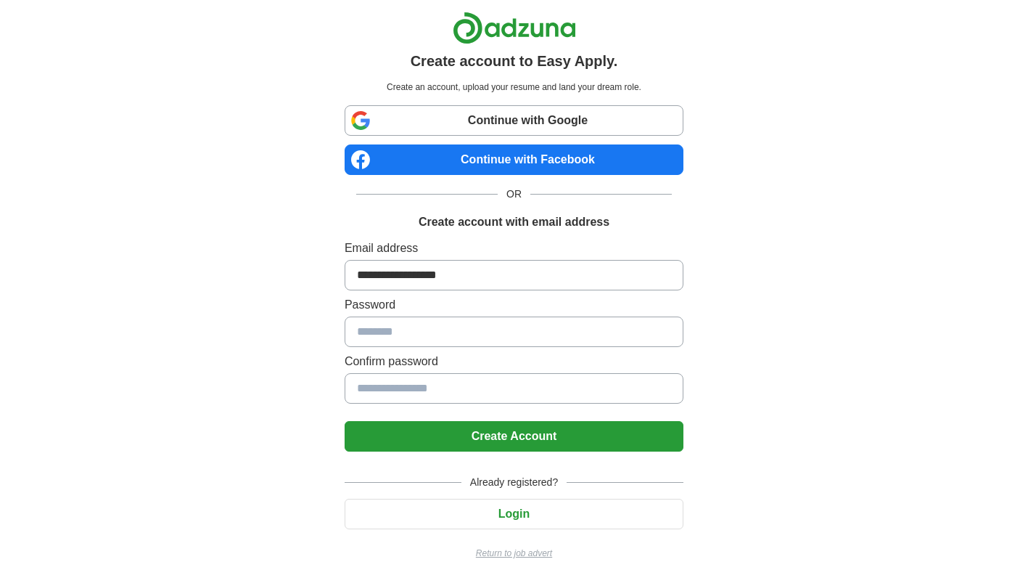 The width and height of the screenshot is (1028, 562). Describe the element at coordinates (514, 248) in the screenshot. I see `label: Email address` at that location.